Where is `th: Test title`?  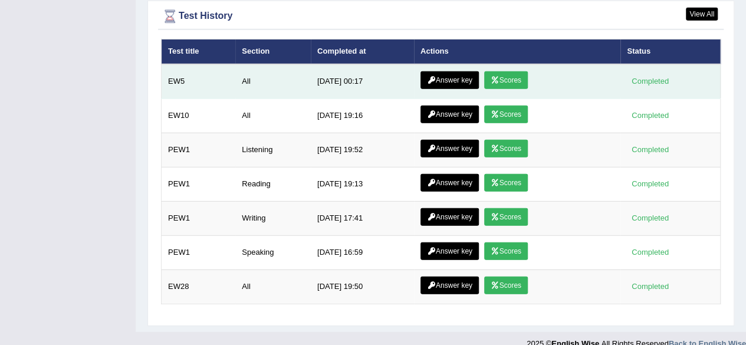 th: Test title is located at coordinates (199, 52).